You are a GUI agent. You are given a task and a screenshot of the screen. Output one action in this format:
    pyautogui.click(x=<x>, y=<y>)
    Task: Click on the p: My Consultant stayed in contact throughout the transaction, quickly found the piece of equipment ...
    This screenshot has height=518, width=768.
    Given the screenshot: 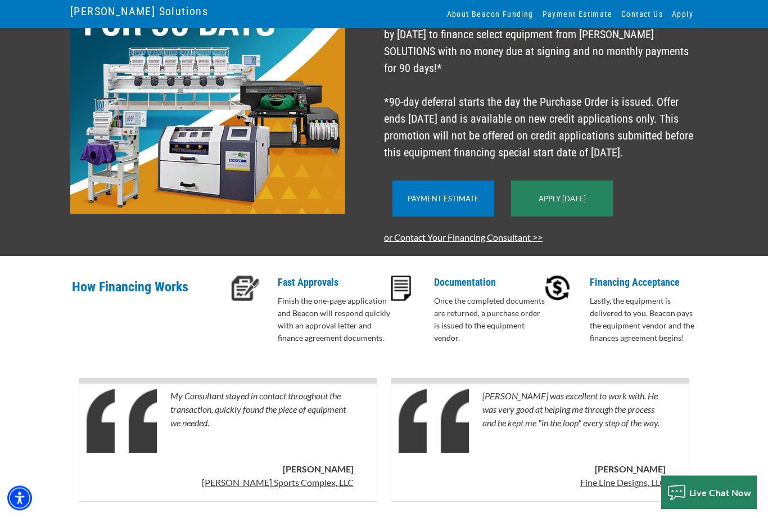 What is the action you would take?
    pyautogui.click(x=261, y=423)
    